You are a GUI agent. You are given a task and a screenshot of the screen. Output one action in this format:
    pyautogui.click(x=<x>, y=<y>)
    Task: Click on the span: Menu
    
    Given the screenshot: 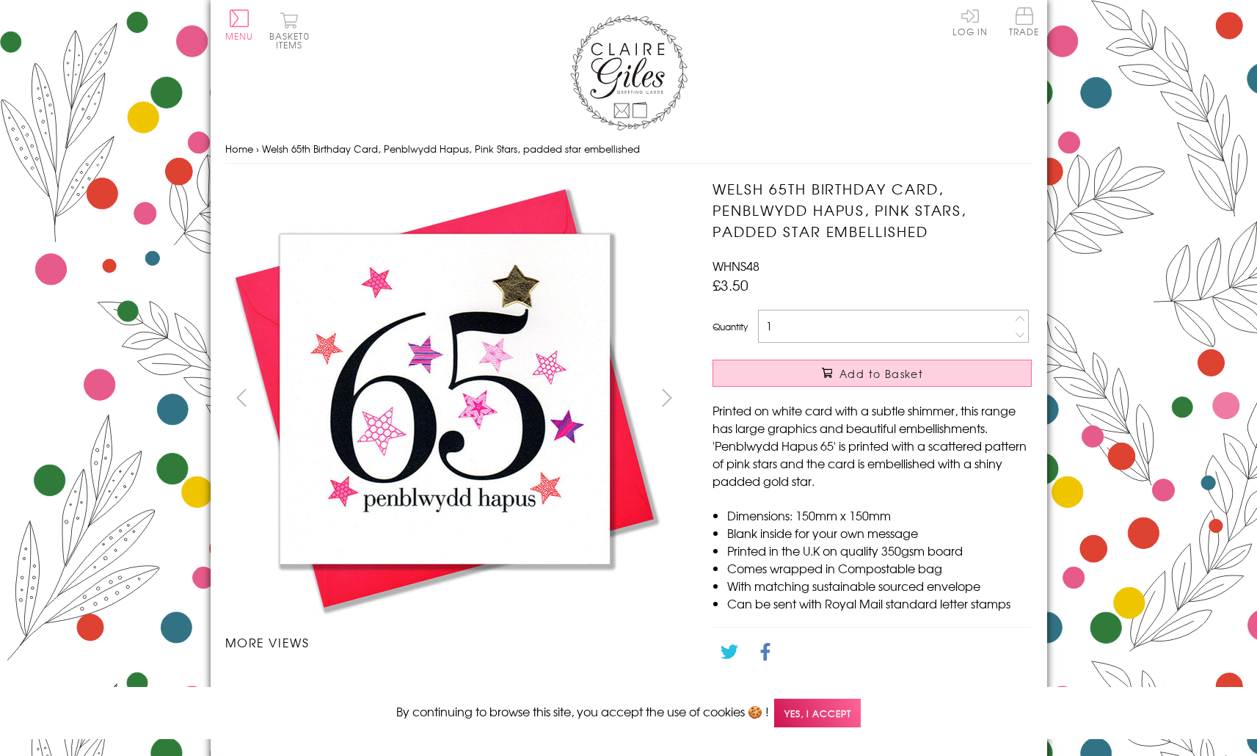 What is the action you would take?
    pyautogui.click(x=239, y=36)
    